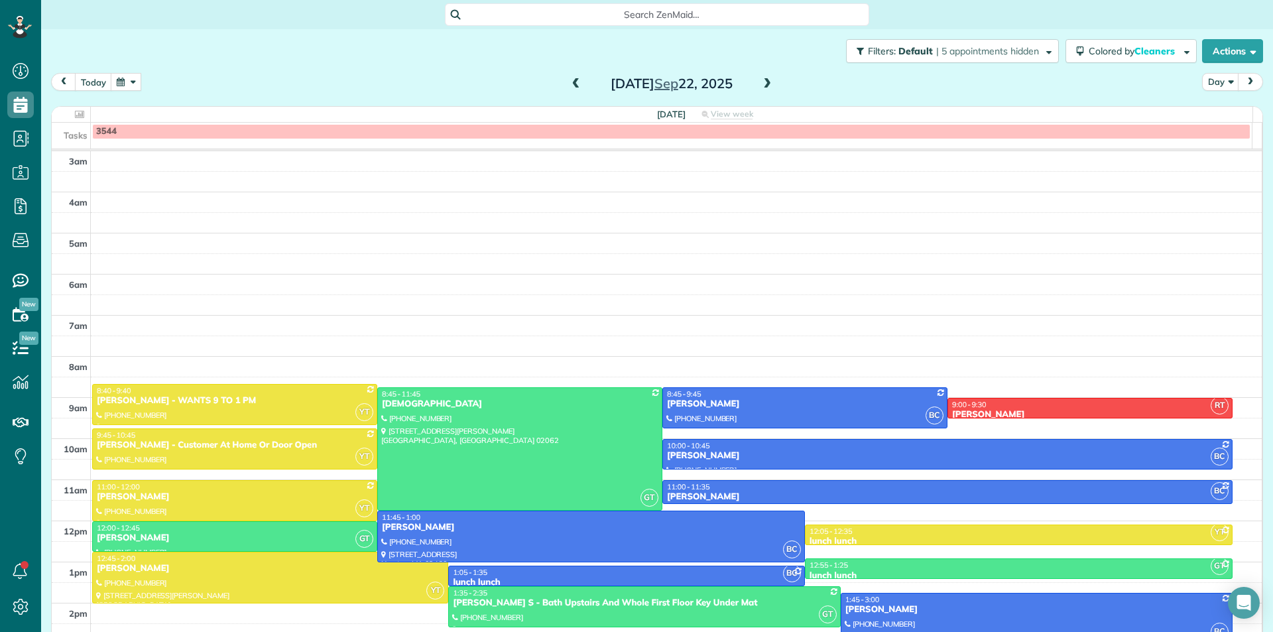 The image size is (1273, 632). What do you see at coordinates (882, 51) in the screenshot?
I see `span: Filters:` at bounding box center [882, 51].